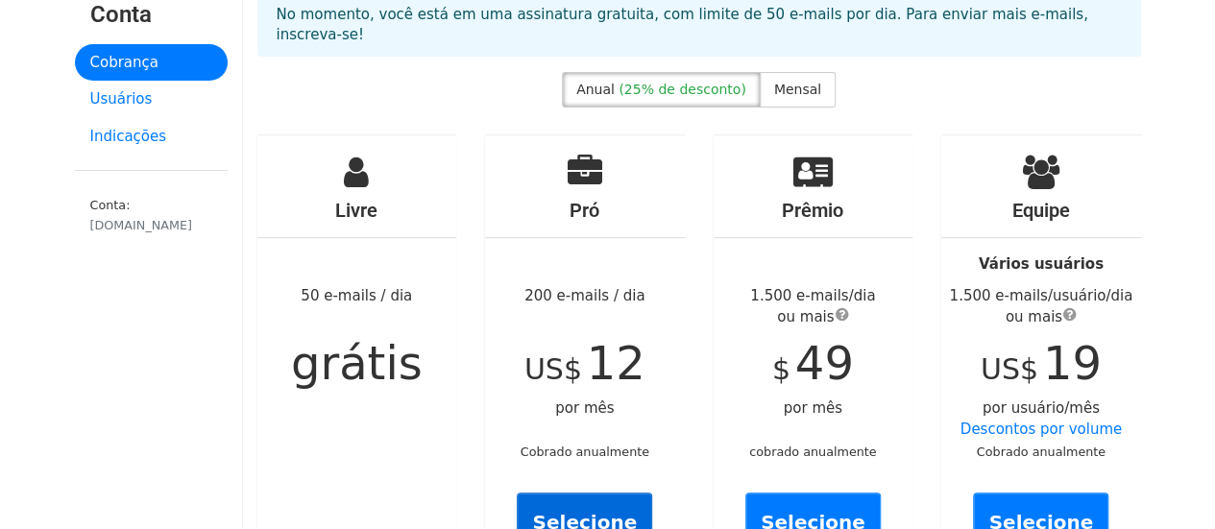  I want to click on font: Descontos por volume, so click(1041, 429).